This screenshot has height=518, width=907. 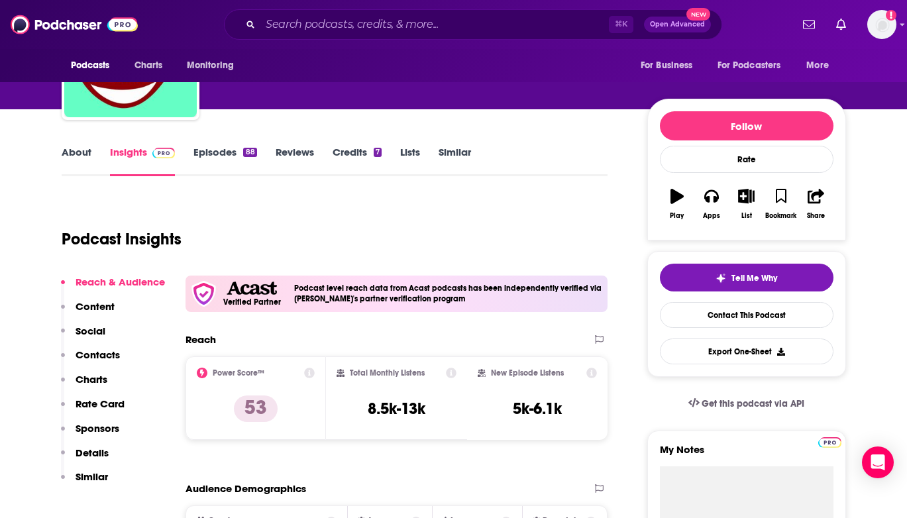 What do you see at coordinates (677, 25) in the screenshot?
I see `button: Open AdvancedNew` at bounding box center [677, 25].